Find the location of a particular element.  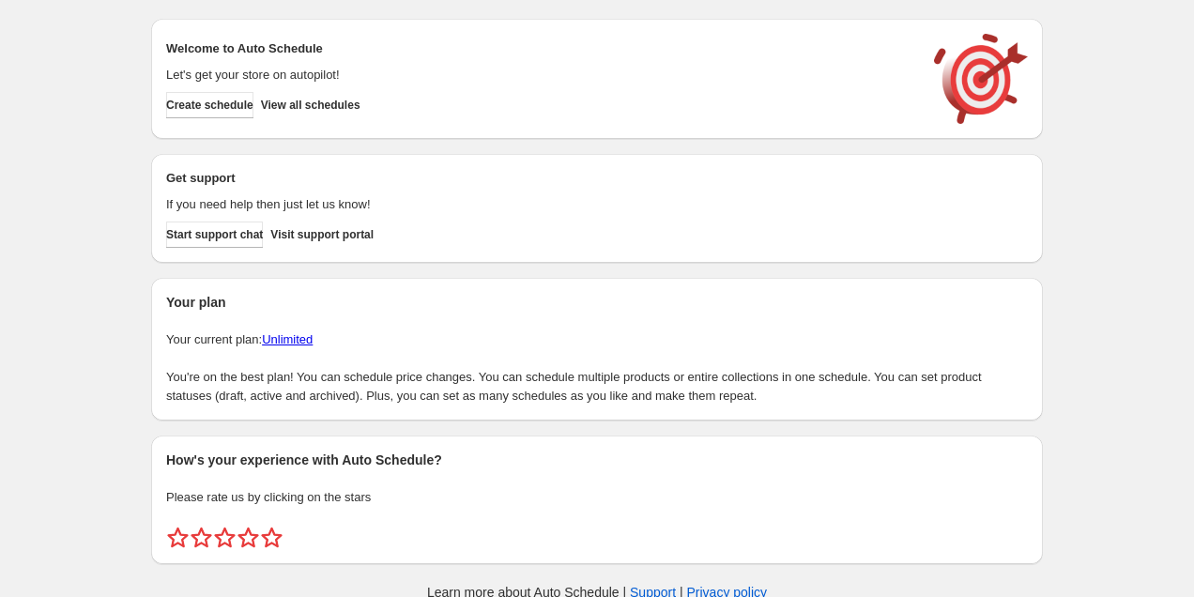

p: Please rate us by clicking on the stars is located at coordinates (597, 498).